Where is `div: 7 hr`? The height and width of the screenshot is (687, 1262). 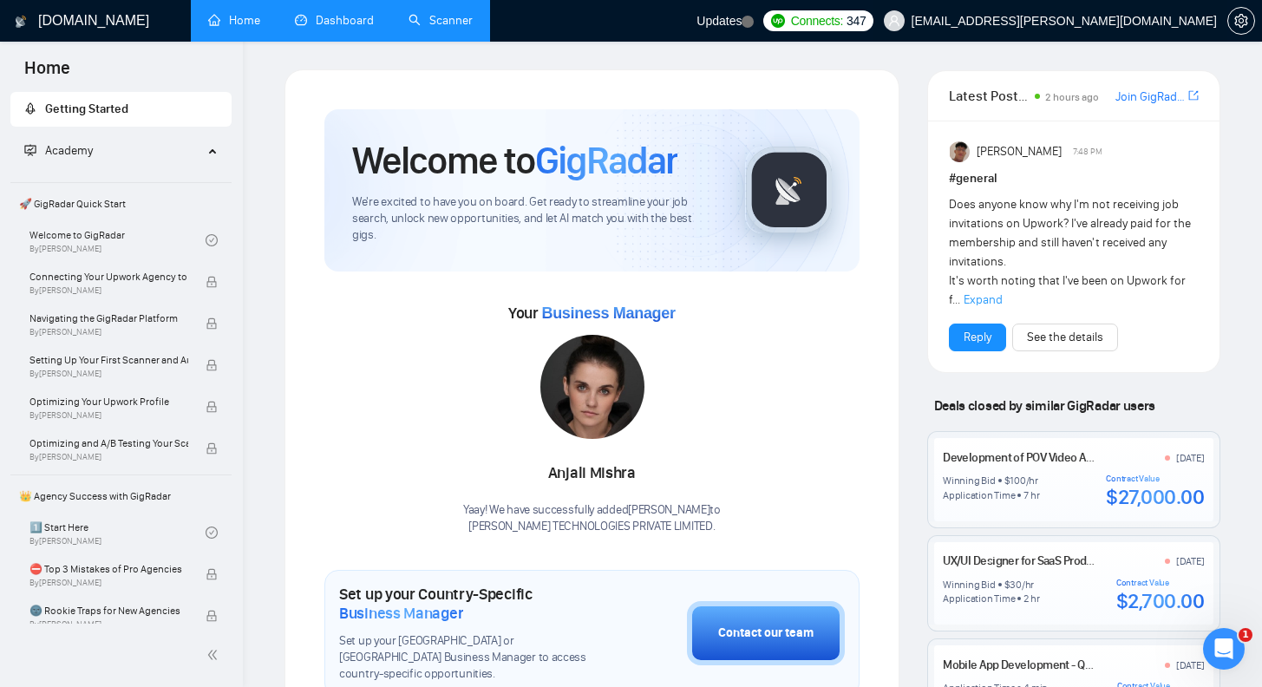 div: 7 hr is located at coordinates (1031, 495).